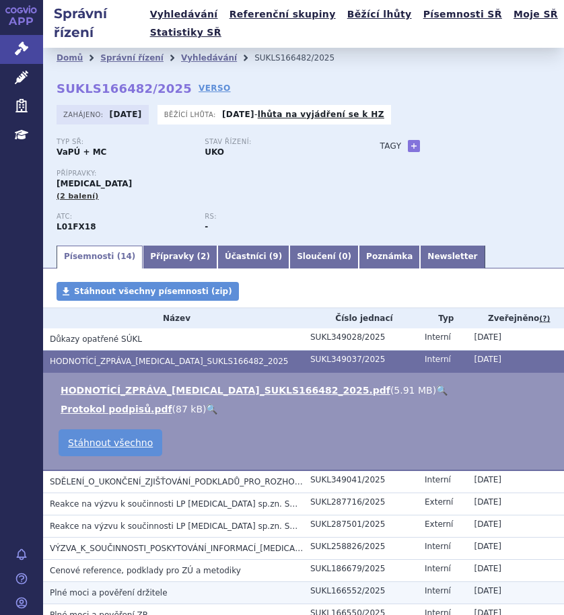 This screenshot has width=564, height=615. What do you see at coordinates (263, 482) in the screenshot?
I see `span: SDĚLENÍ_O_UKONČENÍ_ZJIŠŤOVÁNÍ_PODKLADŮ_PRO_ROZHODNUTÍ_RYBREVANT_SUKLS166482_2025` at bounding box center [263, 482].